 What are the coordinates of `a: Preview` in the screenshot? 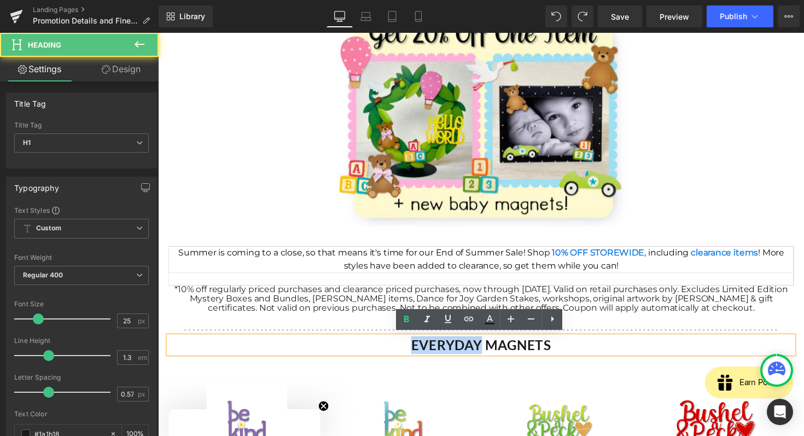 It's located at (674, 16).